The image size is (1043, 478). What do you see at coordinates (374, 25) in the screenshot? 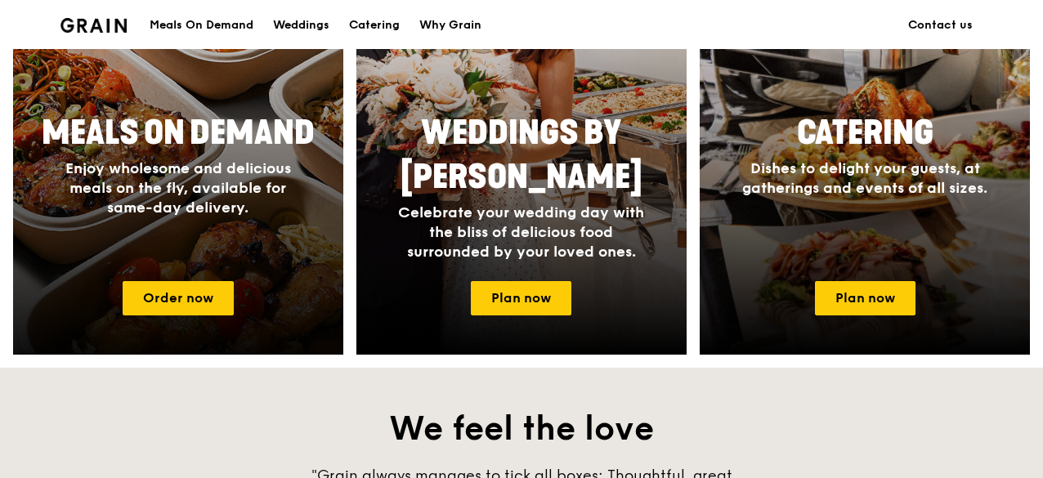
I see `a: Catering` at bounding box center [374, 25].